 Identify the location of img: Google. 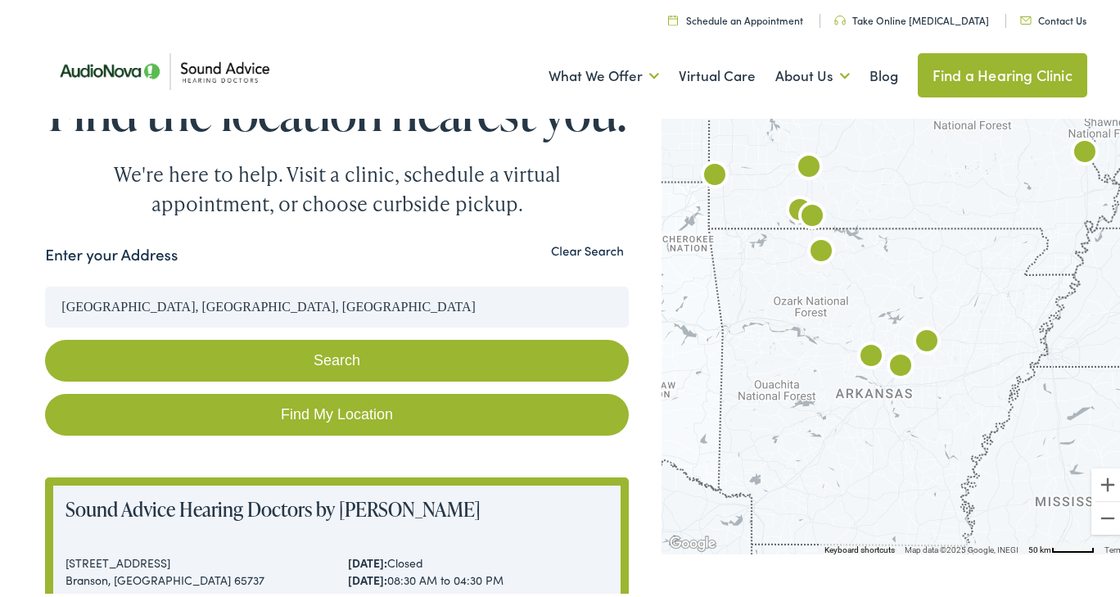
(692, 540).